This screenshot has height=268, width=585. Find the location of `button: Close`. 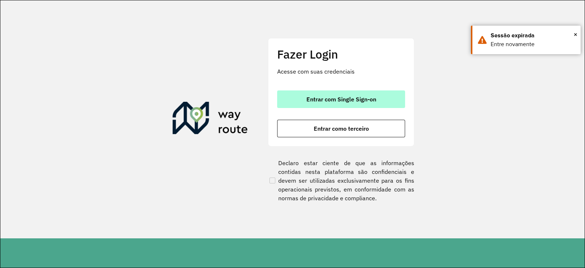

button: Close is located at coordinates (576, 34).